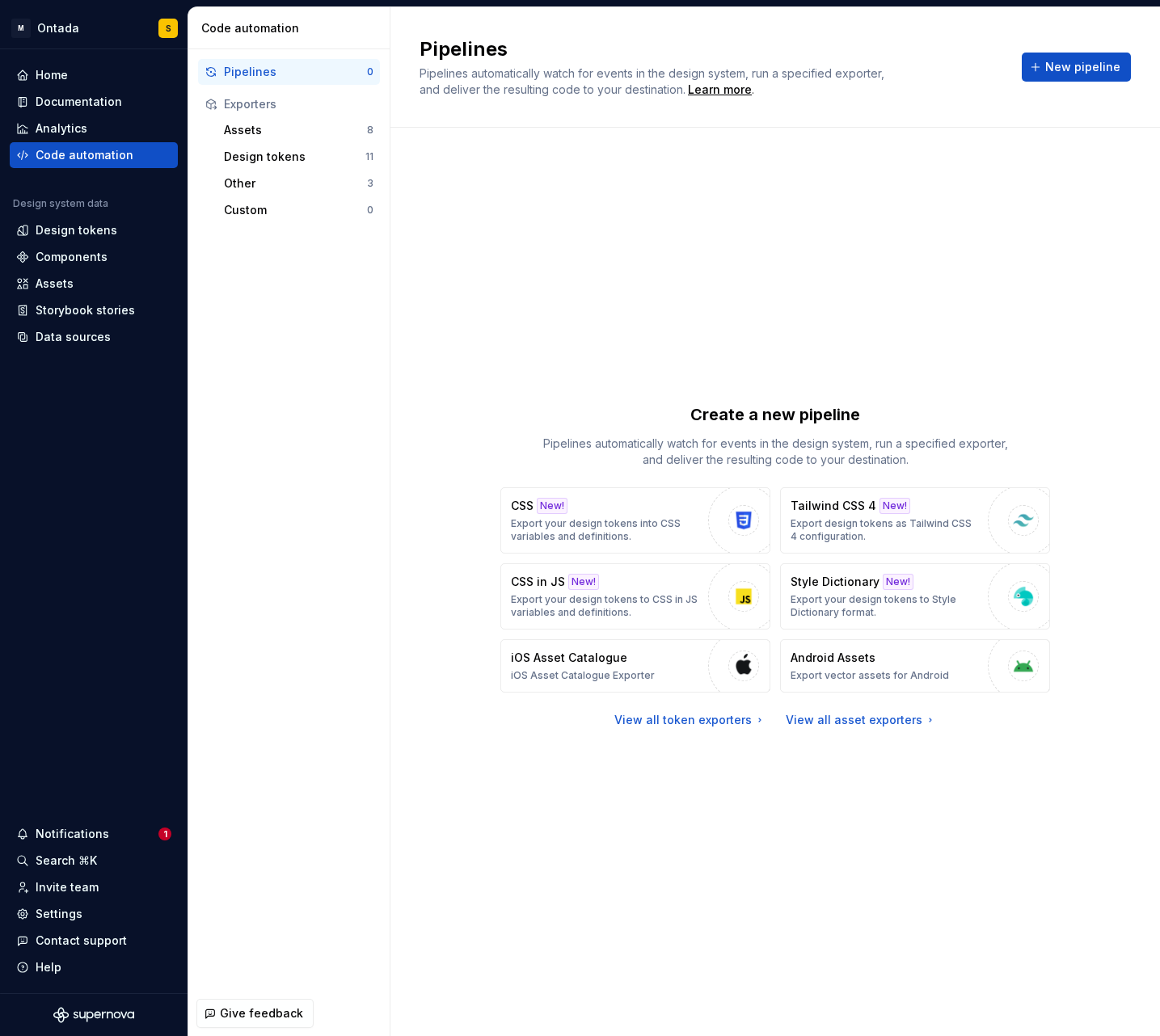 This screenshot has width=1160, height=1036. Describe the element at coordinates (522, 506) in the screenshot. I see `p: CSS` at that location.